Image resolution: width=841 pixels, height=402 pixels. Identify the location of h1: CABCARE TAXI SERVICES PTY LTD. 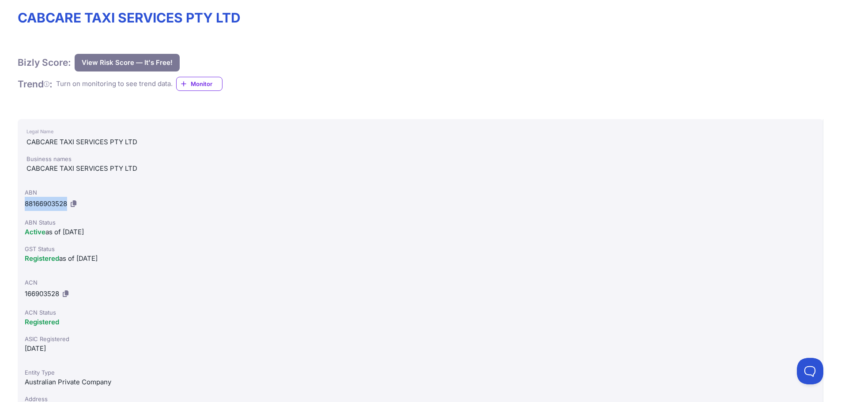
(420, 18).